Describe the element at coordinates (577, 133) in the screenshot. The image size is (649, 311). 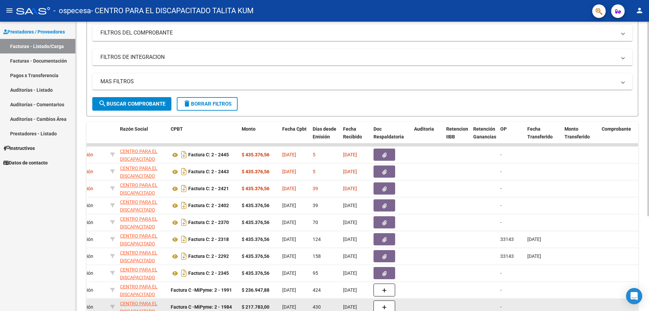
I see `span: Monto Transferido` at that location.